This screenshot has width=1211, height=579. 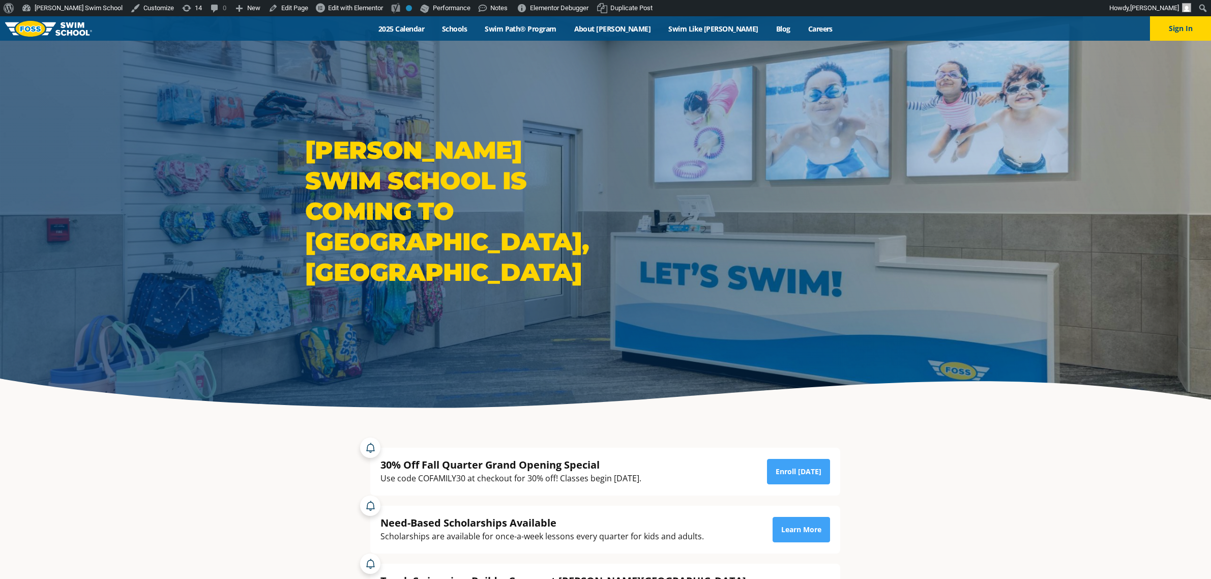 I want to click on div: Scholarships are available for once-a-week lessons every quarter for kids and adults., so click(x=542, y=536).